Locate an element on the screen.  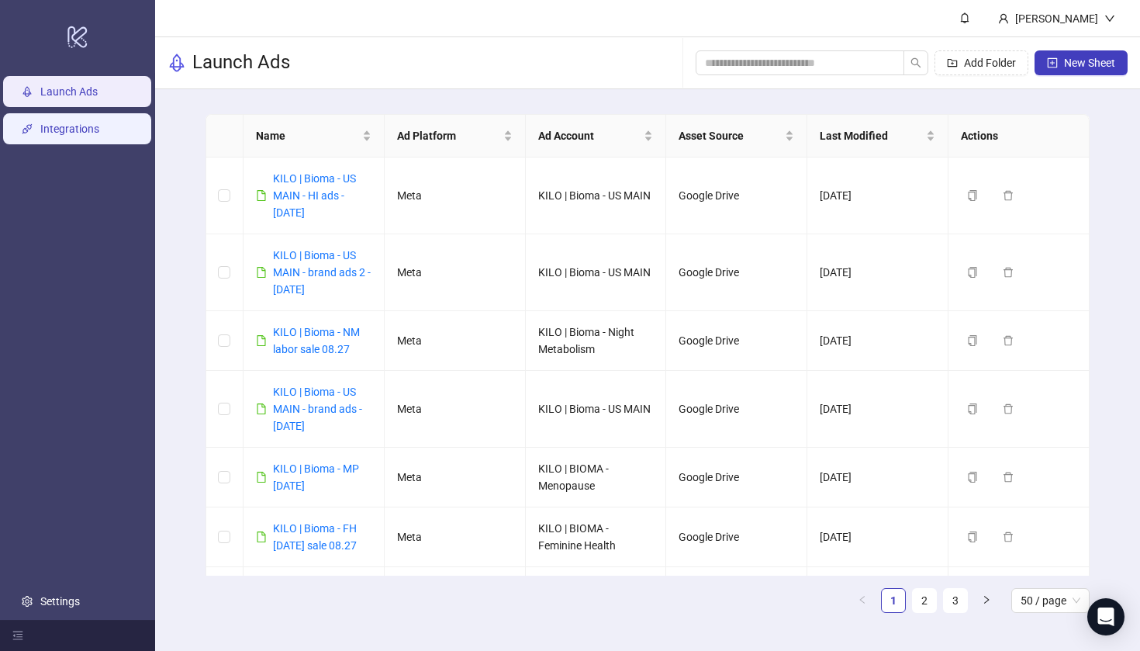
a: Integrations is located at coordinates (70, 129).